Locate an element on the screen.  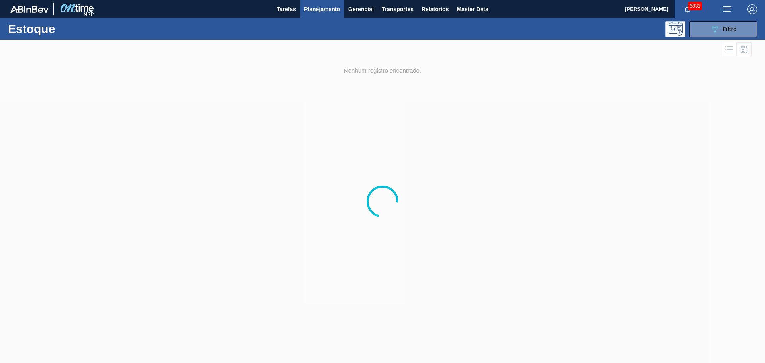
img: userActions is located at coordinates (726, 9).